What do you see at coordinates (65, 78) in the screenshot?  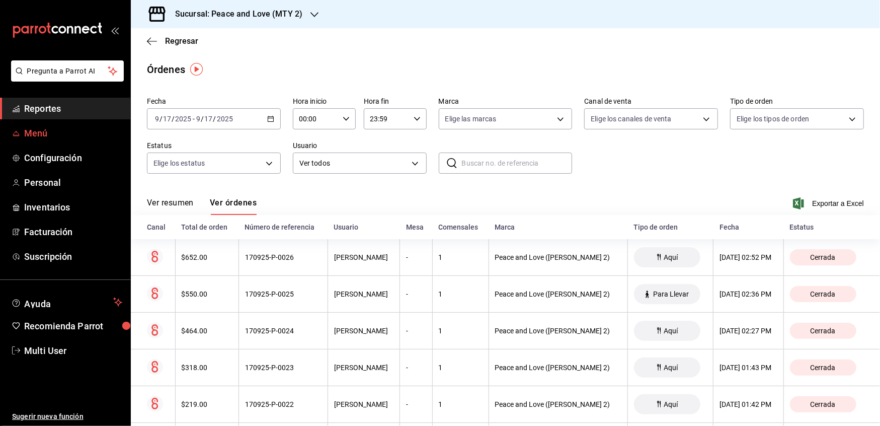 I see `a: Pregunta a Parrot AI` at bounding box center [65, 78].